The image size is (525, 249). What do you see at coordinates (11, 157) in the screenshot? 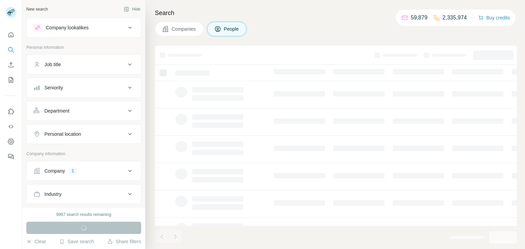
I see `button: Feedback` at bounding box center [11, 157].